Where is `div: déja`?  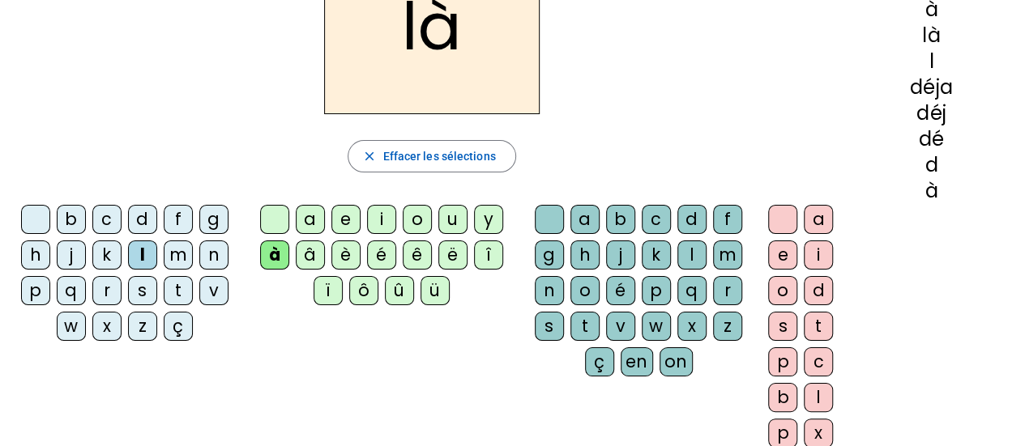
div: déja is located at coordinates (931, 87).